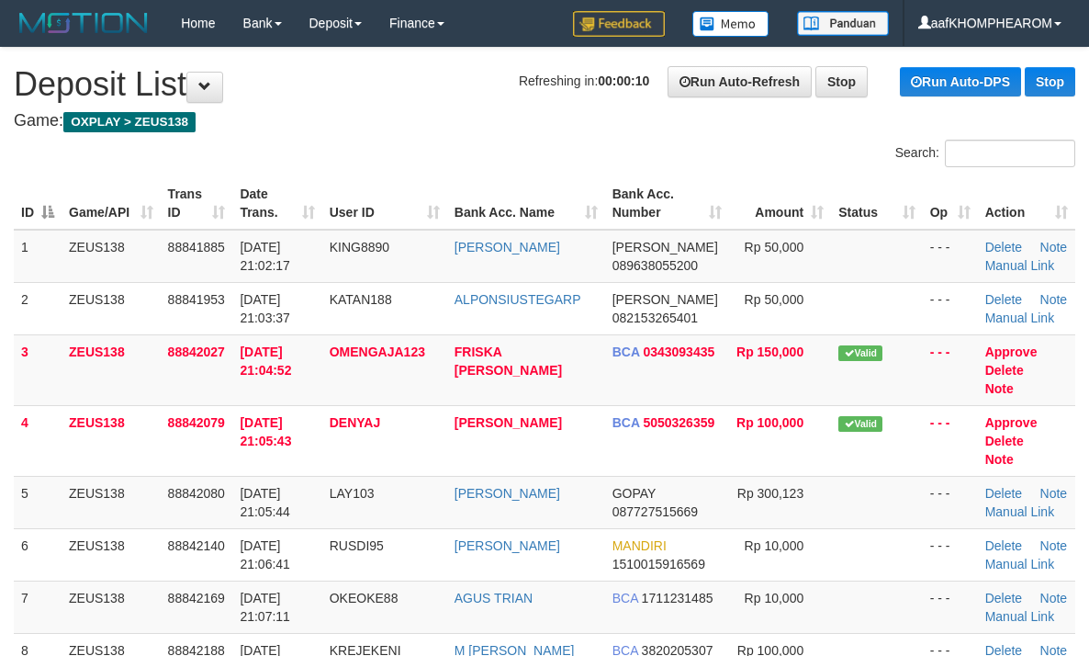 The width and height of the screenshot is (1089, 656). What do you see at coordinates (679, 352) in the screenshot?
I see `span: Copy 0343093435 to clipboard` at bounding box center [679, 352].